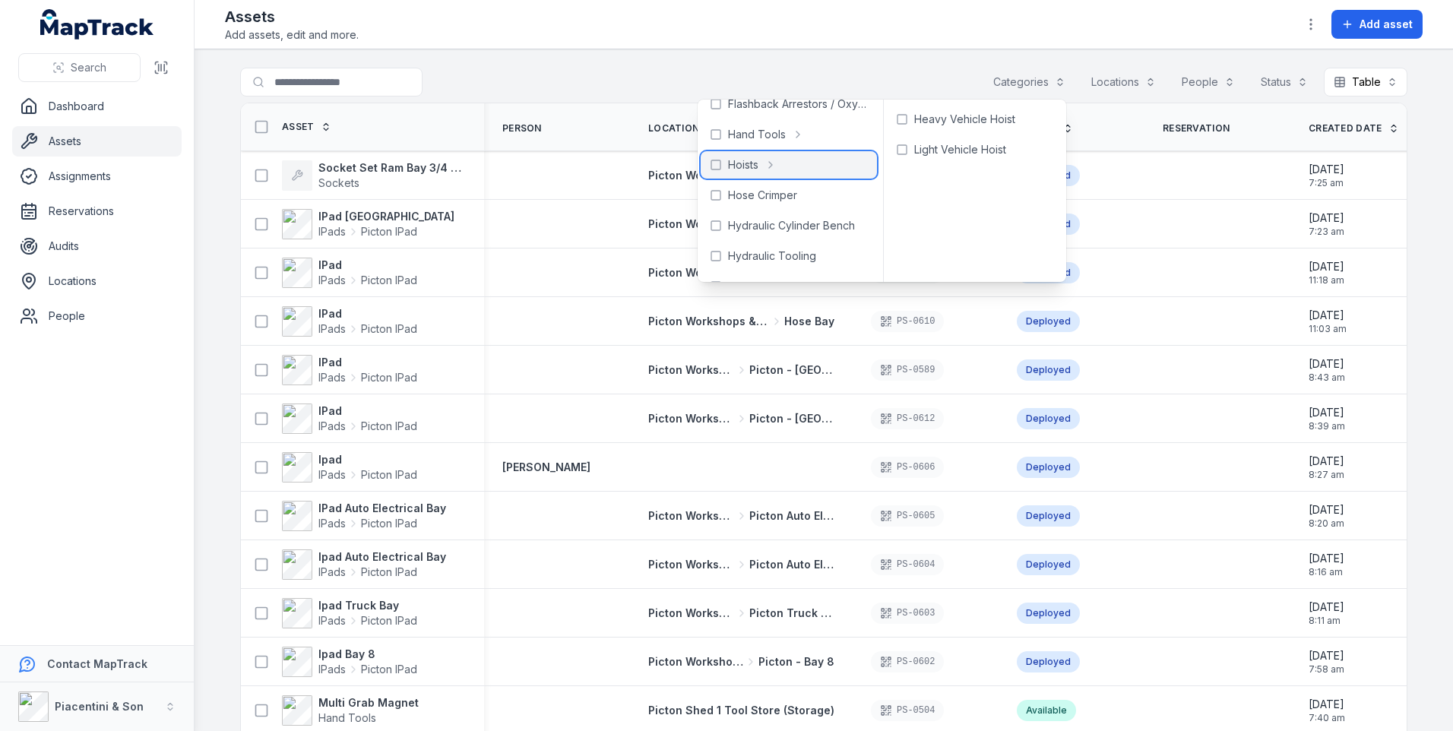 This screenshot has width=1453, height=731. What do you see at coordinates (1326, 280) in the screenshot?
I see `span: 11:18 am` at bounding box center [1326, 280].